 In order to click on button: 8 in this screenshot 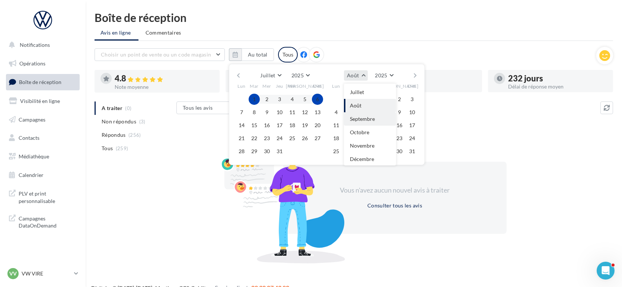, I will do `click(254, 112)`.